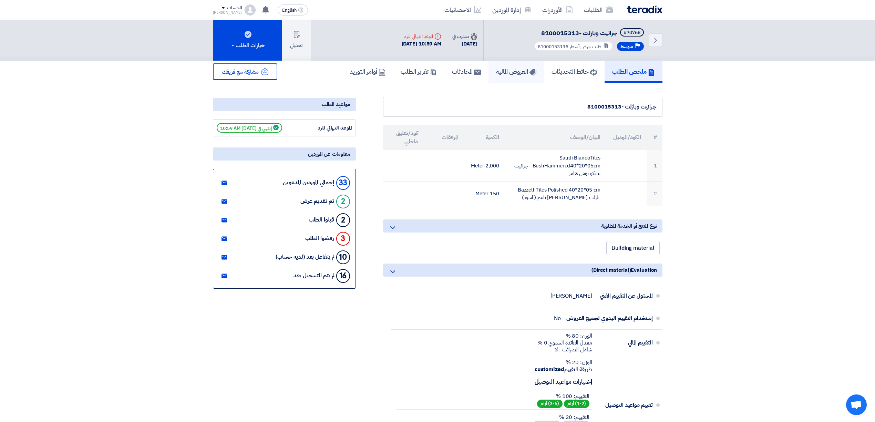  I want to click on h5: أوامر التوريد, so click(368, 71).